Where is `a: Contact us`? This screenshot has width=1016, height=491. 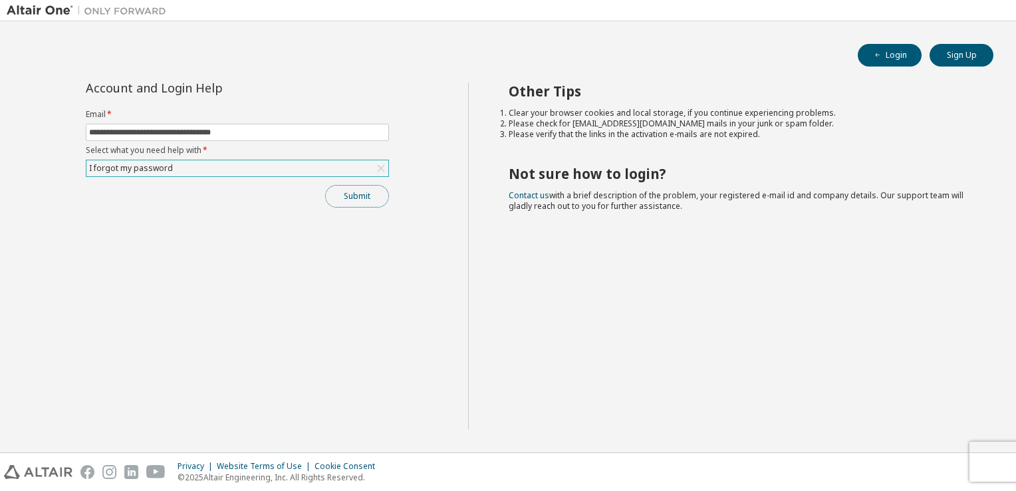
a: Contact us is located at coordinates (529, 195).